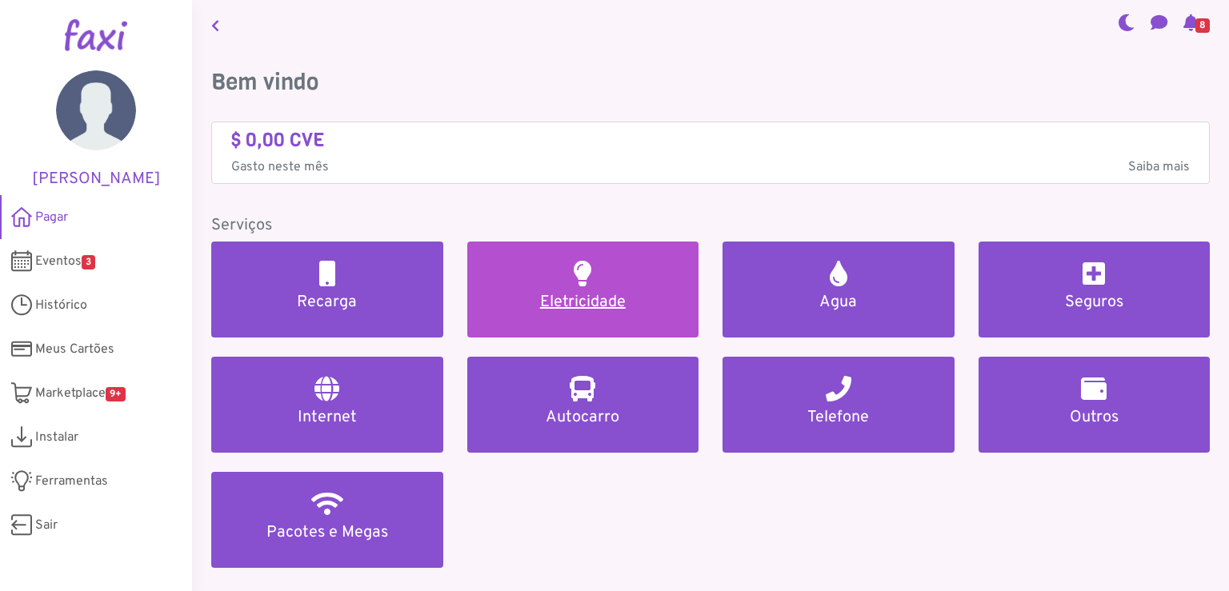 The image size is (1229, 591). I want to click on a: $ 0,00 CVE Gasto neste mêsSaiba mais, so click(710, 153).